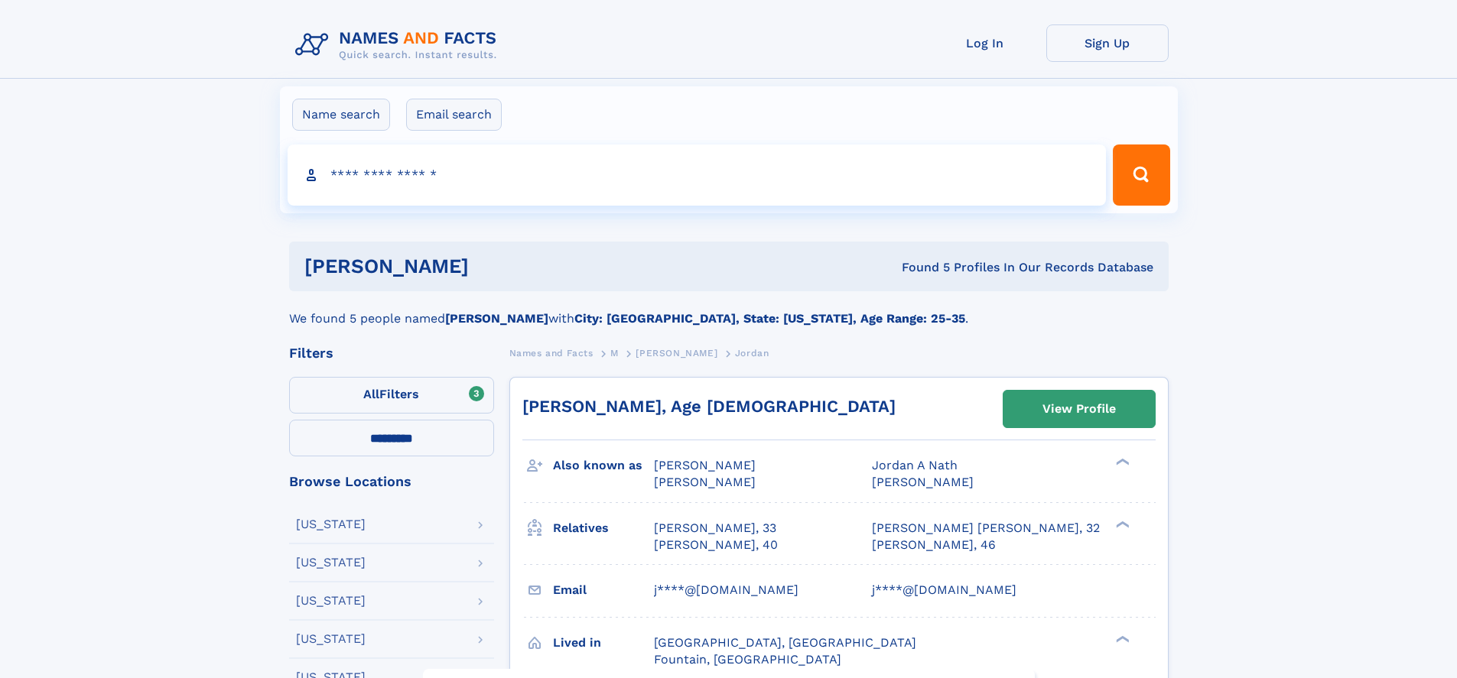 Image resolution: width=1457 pixels, height=678 pixels. I want to click on label: Name search, so click(341, 115).